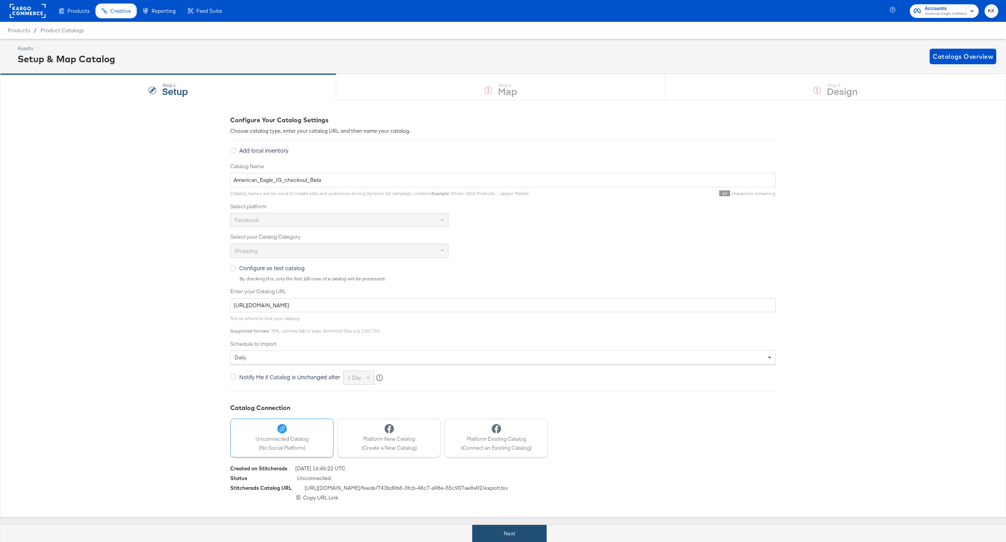 The width and height of the screenshot is (1006, 542). What do you see at coordinates (354, 378) in the screenshot?
I see `span: 1 day` at bounding box center [354, 378].